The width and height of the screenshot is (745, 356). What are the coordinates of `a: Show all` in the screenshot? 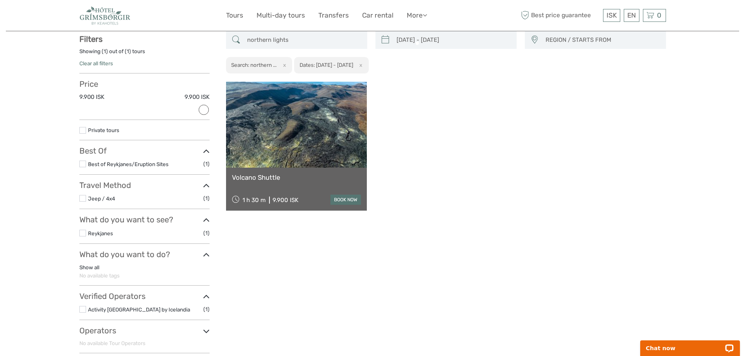 It's located at (89, 267).